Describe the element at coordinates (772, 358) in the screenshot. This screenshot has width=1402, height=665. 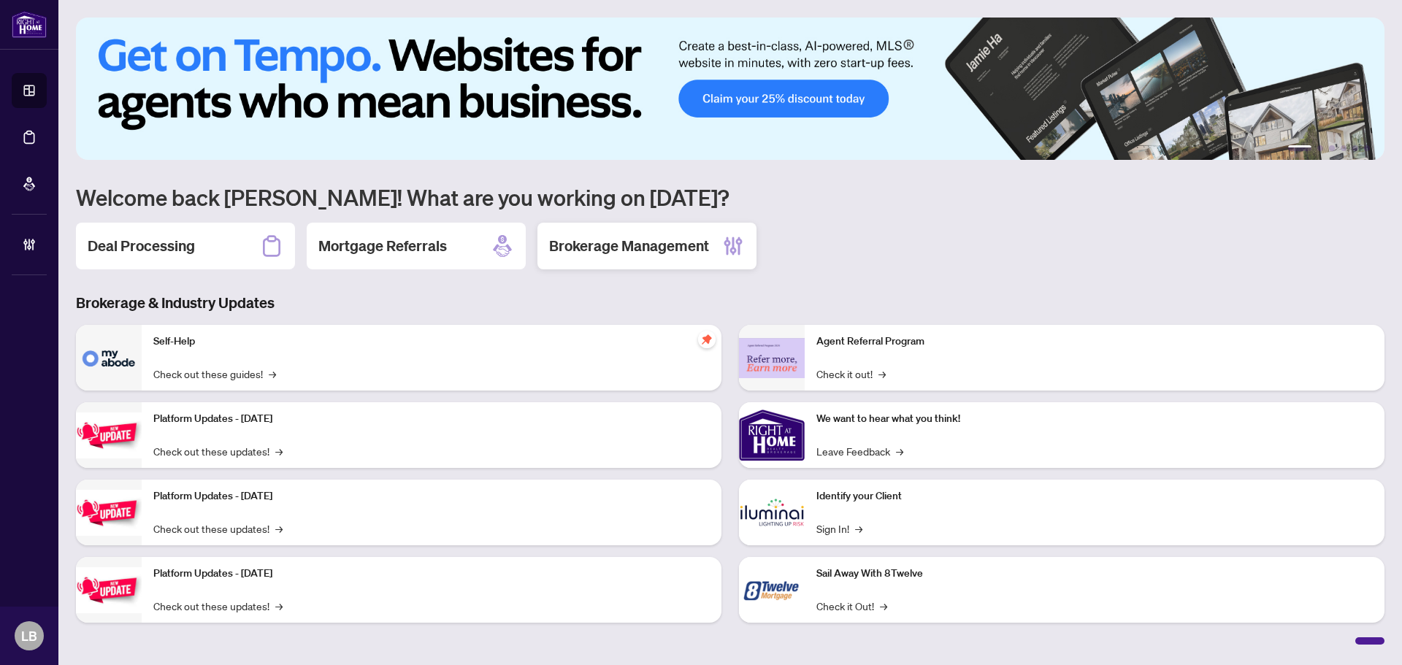
I see `img: Agent Referral Program` at that location.